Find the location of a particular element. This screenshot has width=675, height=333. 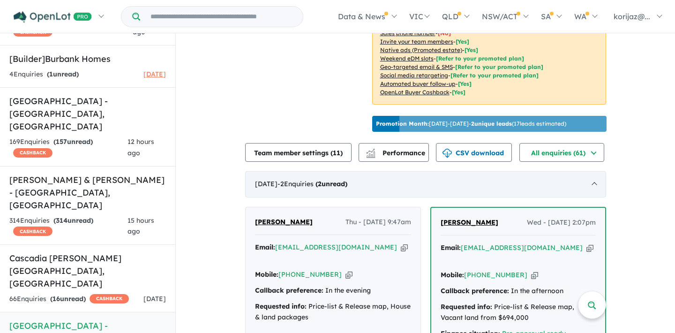

div: 169 Enquir ies is located at coordinates (68, 148).